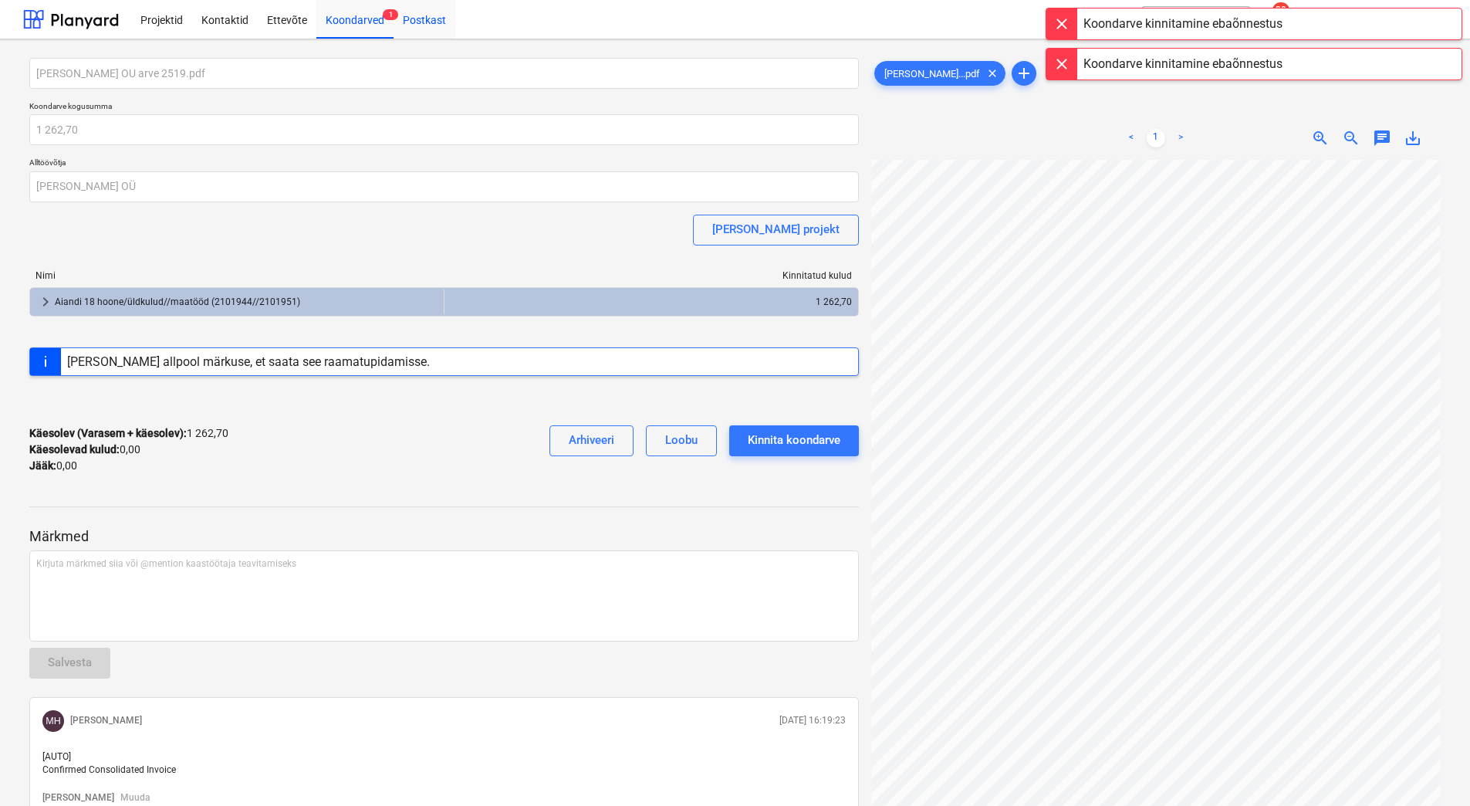  Describe the element at coordinates (1024, 73) in the screenshot. I see `span: add` at that location.